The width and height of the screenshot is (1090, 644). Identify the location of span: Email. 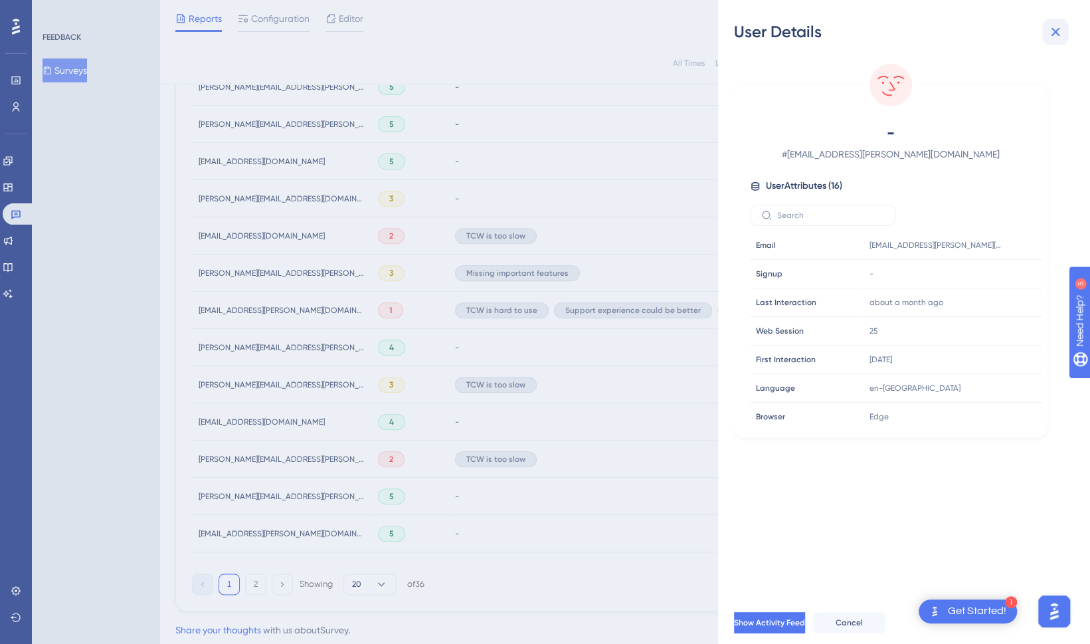
(766, 245).